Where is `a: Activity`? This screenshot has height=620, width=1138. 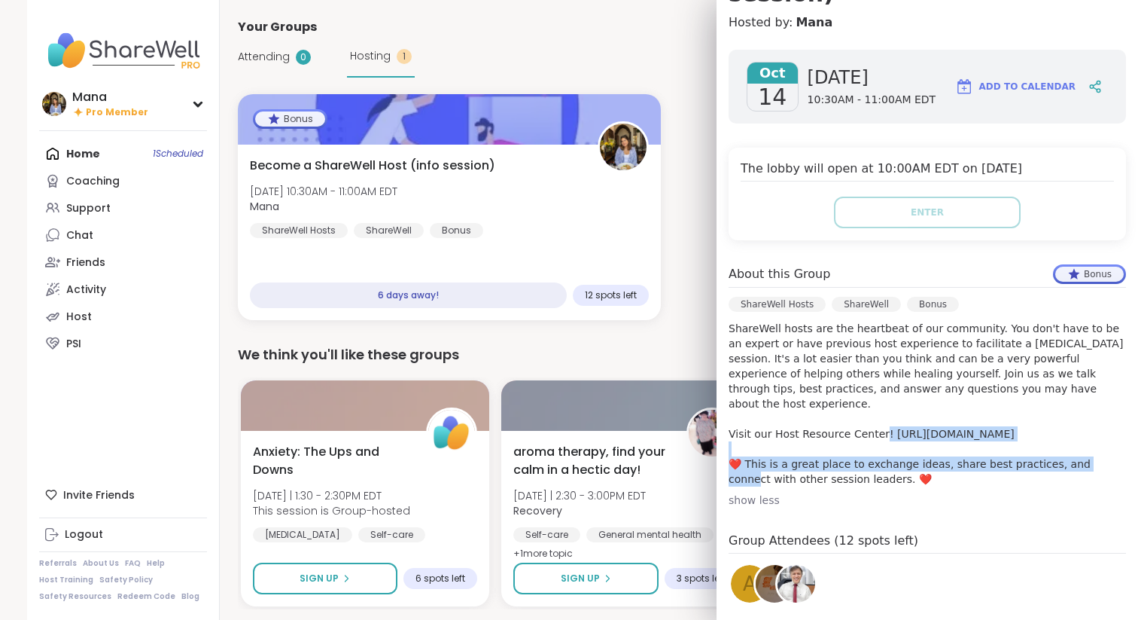 a: Activity is located at coordinates (123, 289).